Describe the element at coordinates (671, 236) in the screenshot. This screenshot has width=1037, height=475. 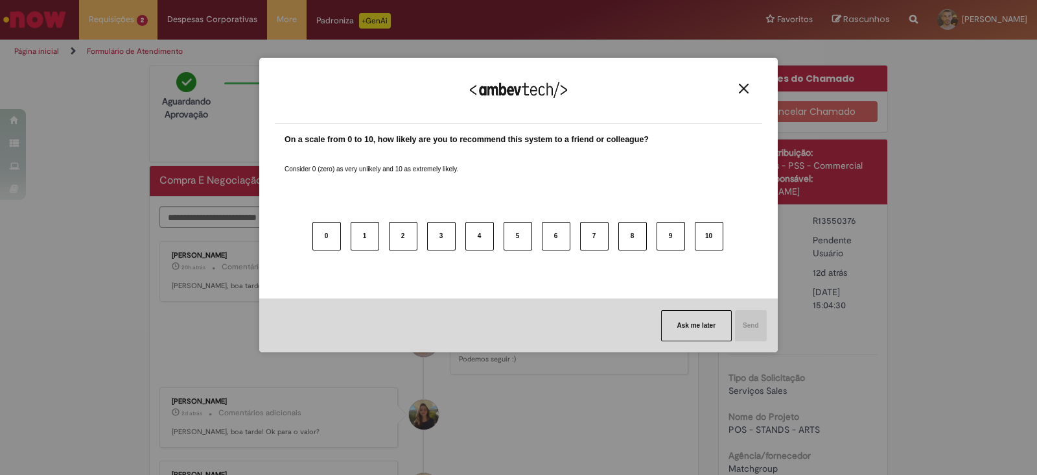
I see `button: 9` at that location.